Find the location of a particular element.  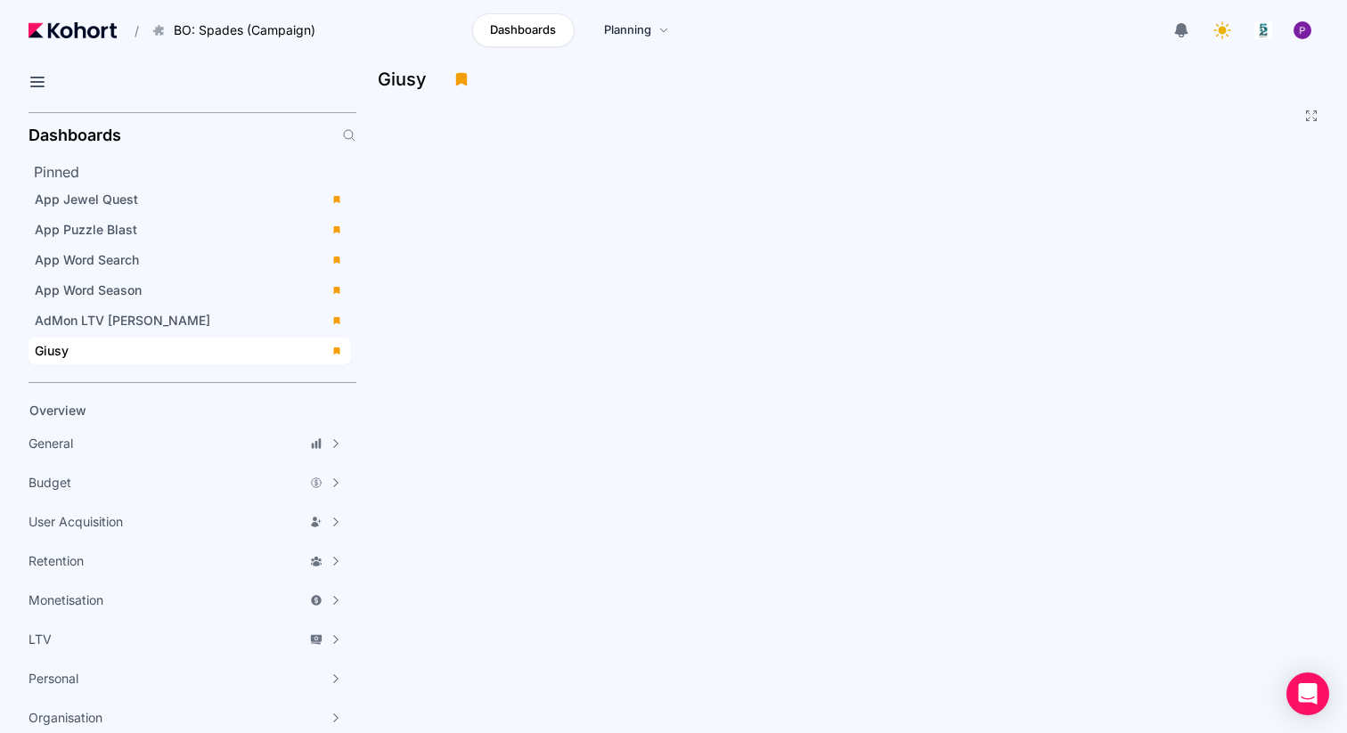

h2: Dashboards is located at coordinates (75, 135).